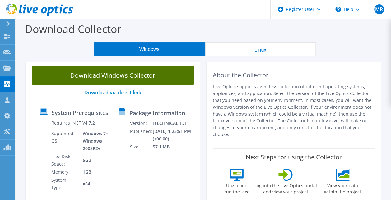  What do you see at coordinates (64, 184) in the screenshot?
I see `td: System Type:` at bounding box center [64, 184].